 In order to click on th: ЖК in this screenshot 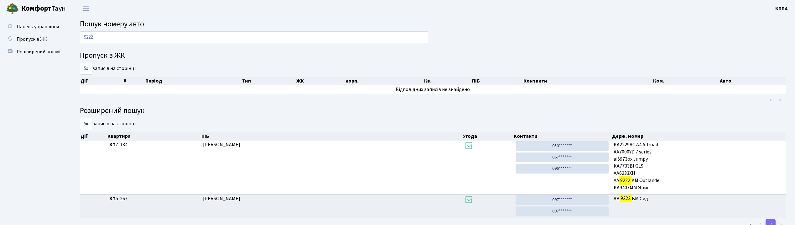, I will do `click(320, 81)`.